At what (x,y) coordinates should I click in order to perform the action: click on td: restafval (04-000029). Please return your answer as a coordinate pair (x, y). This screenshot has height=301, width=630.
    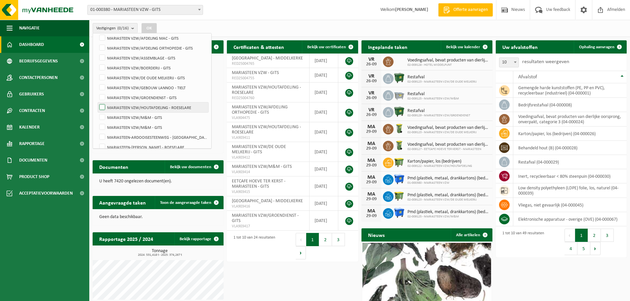
    Looking at the image, I should click on (569, 162).